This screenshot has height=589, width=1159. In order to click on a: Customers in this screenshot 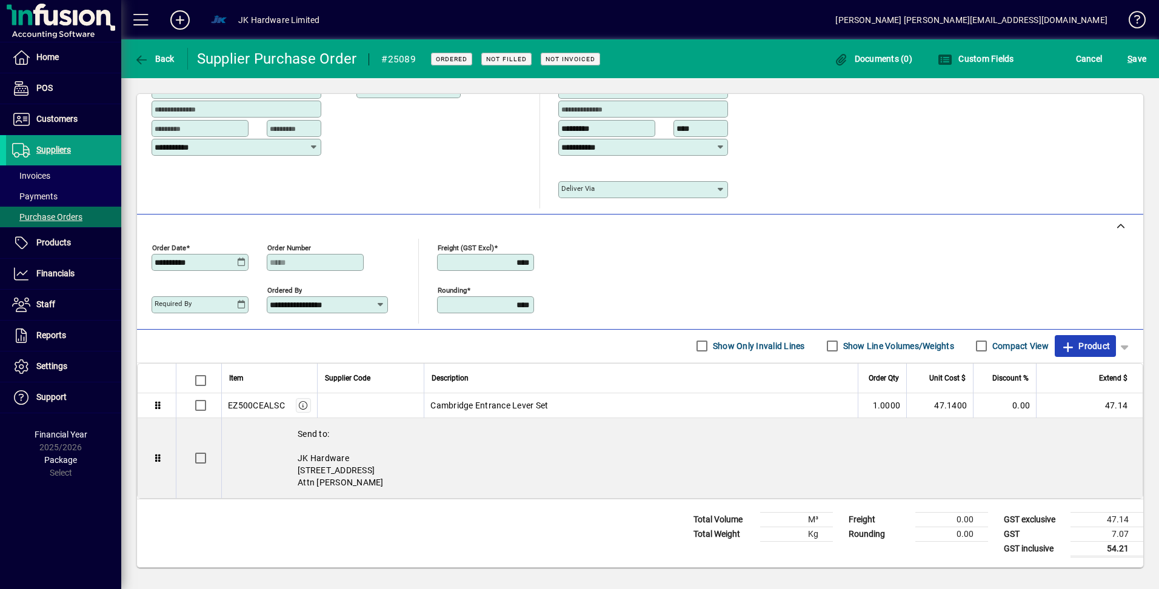, I will do `click(64, 119)`.